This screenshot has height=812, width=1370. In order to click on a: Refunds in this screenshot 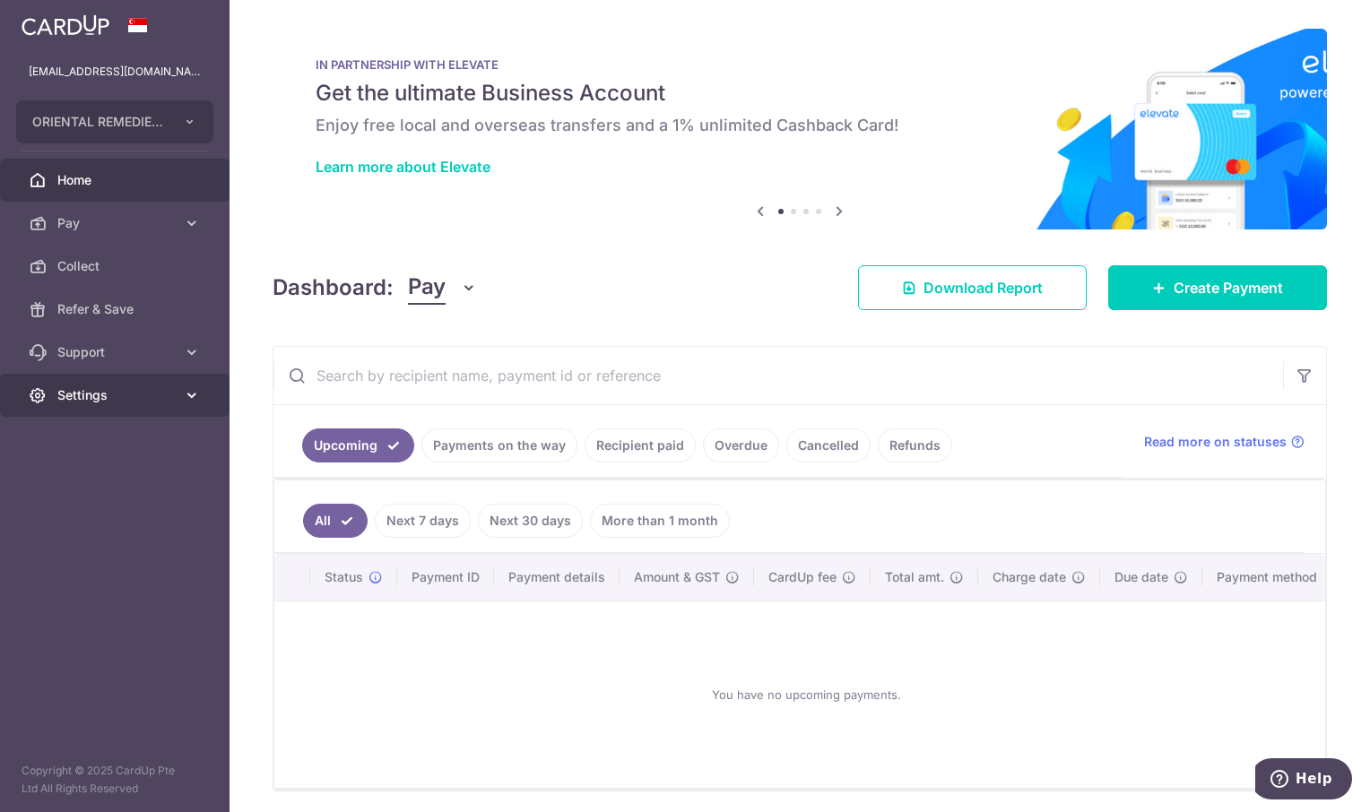, I will do `click(915, 446)`.